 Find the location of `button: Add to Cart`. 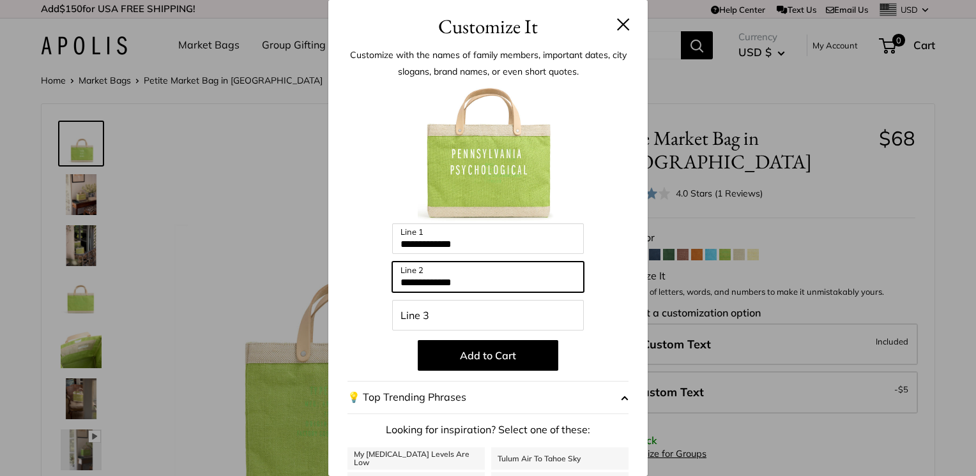

button: Add to Cart is located at coordinates (488, 356).